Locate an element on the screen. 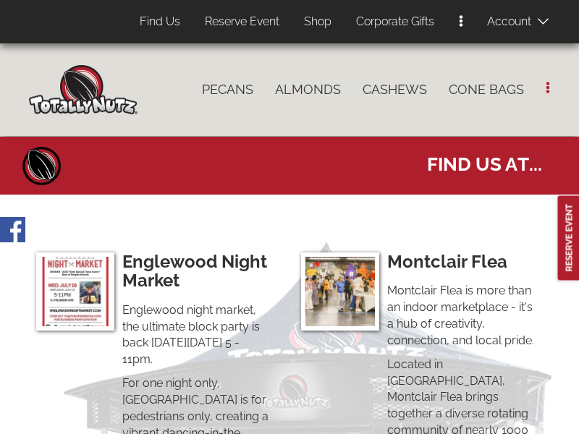 This screenshot has height=434, width=579. span: Find us at... is located at coordinates (484, 161).